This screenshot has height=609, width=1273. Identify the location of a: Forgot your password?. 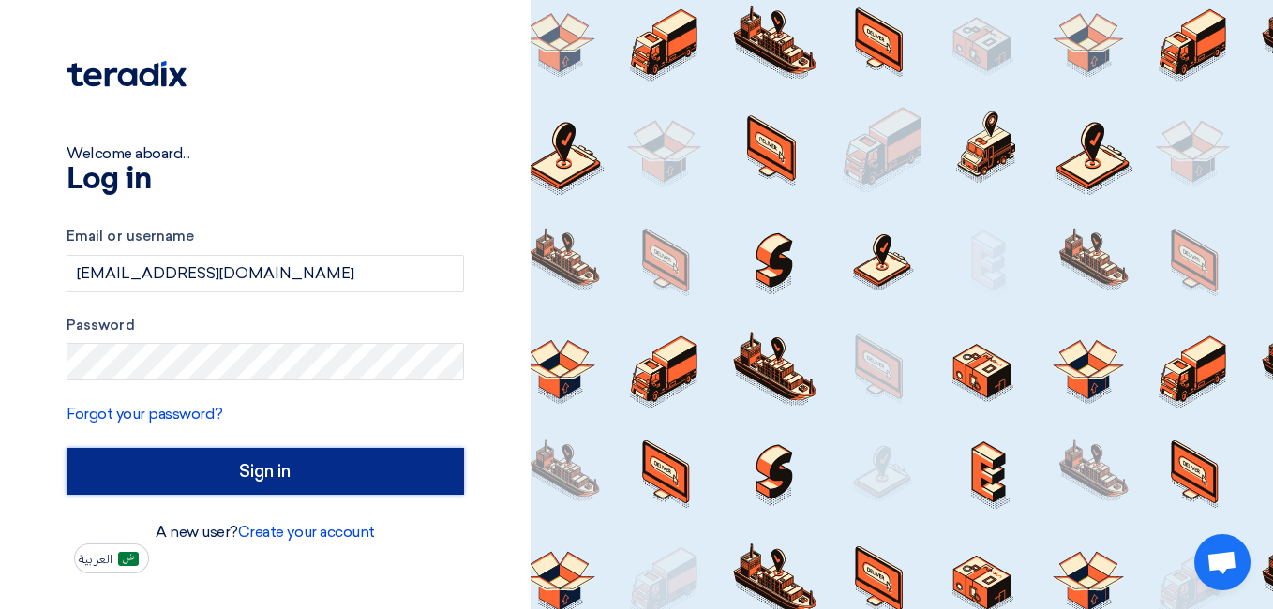
(144, 413).